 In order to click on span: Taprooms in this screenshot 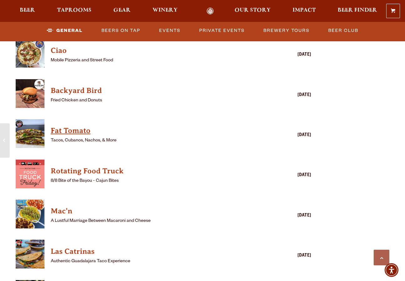, I will do `click(74, 10)`.